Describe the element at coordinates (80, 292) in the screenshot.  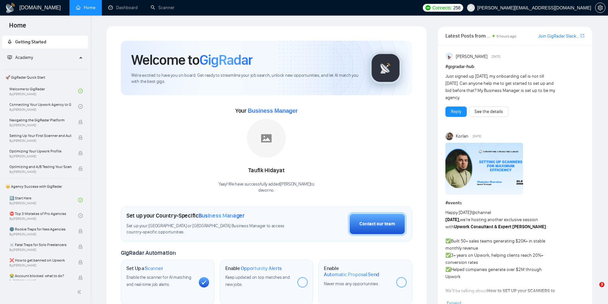
I see `span: double-left` at that location.